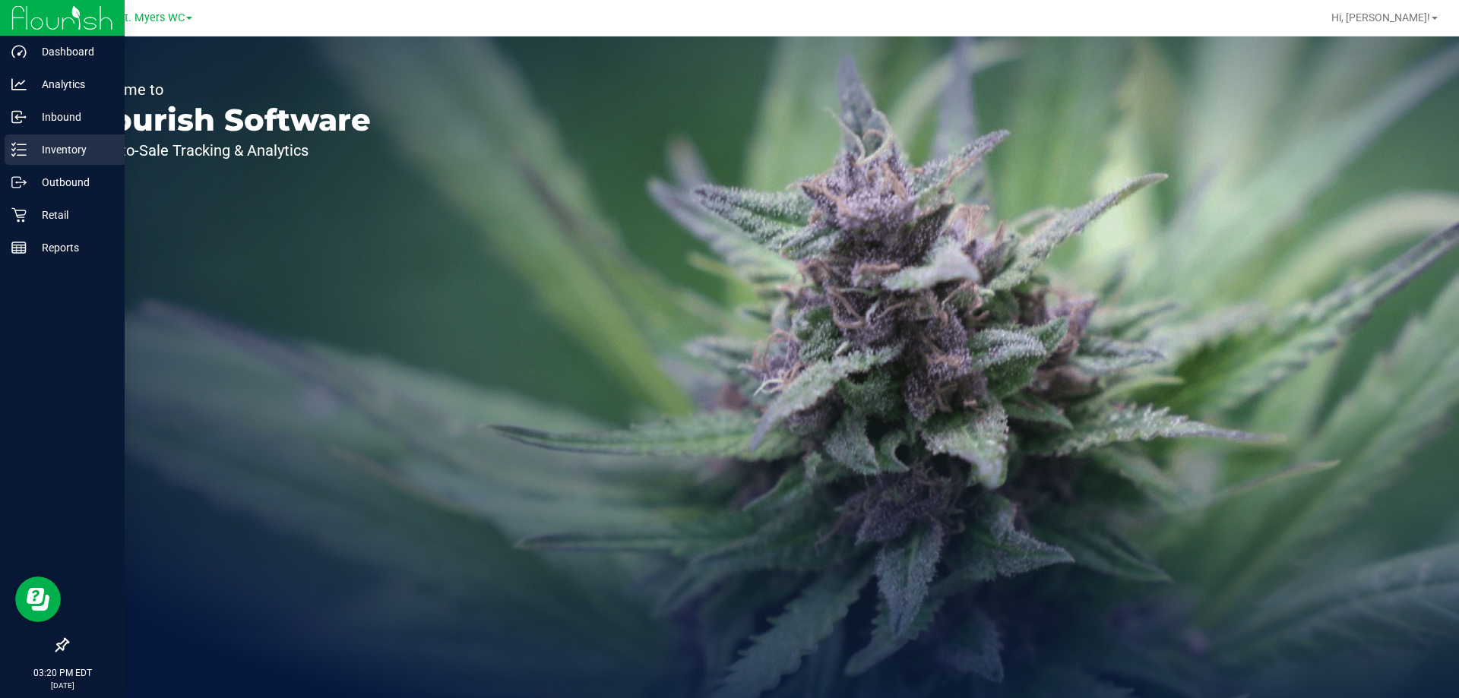 The width and height of the screenshot is (1459, 698). Describe the element at coordinates (19, 84) in the screenshot. I see `inline-svg: Analytics` at that location.